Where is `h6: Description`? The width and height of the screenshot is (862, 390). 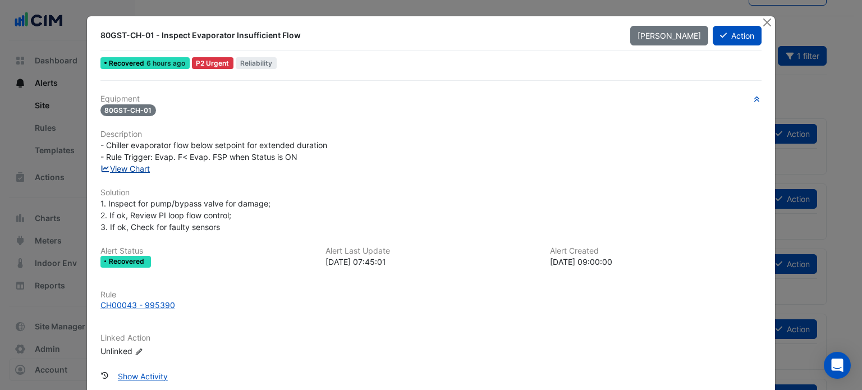
h6: Description is located at coordinates (431, 134).